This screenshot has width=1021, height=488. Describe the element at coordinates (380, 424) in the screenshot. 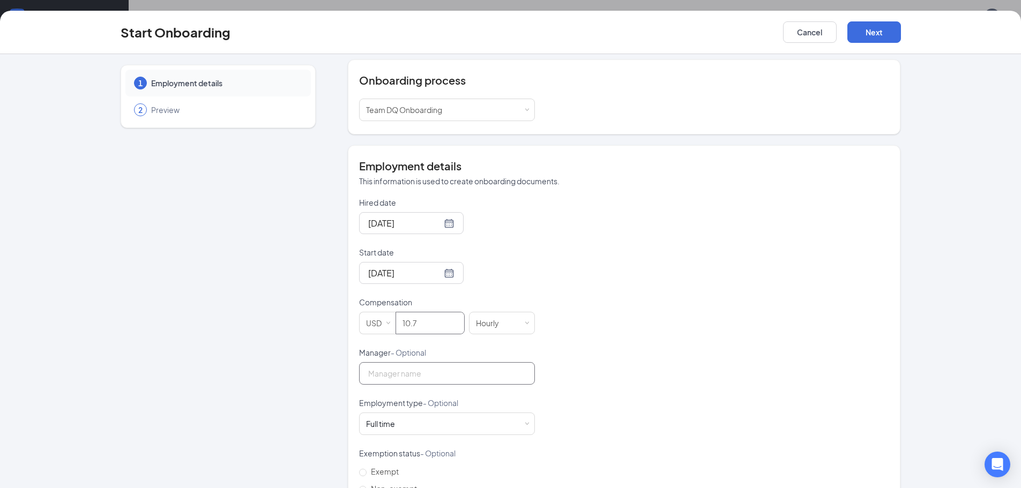

I see `div: Full time` at that location.